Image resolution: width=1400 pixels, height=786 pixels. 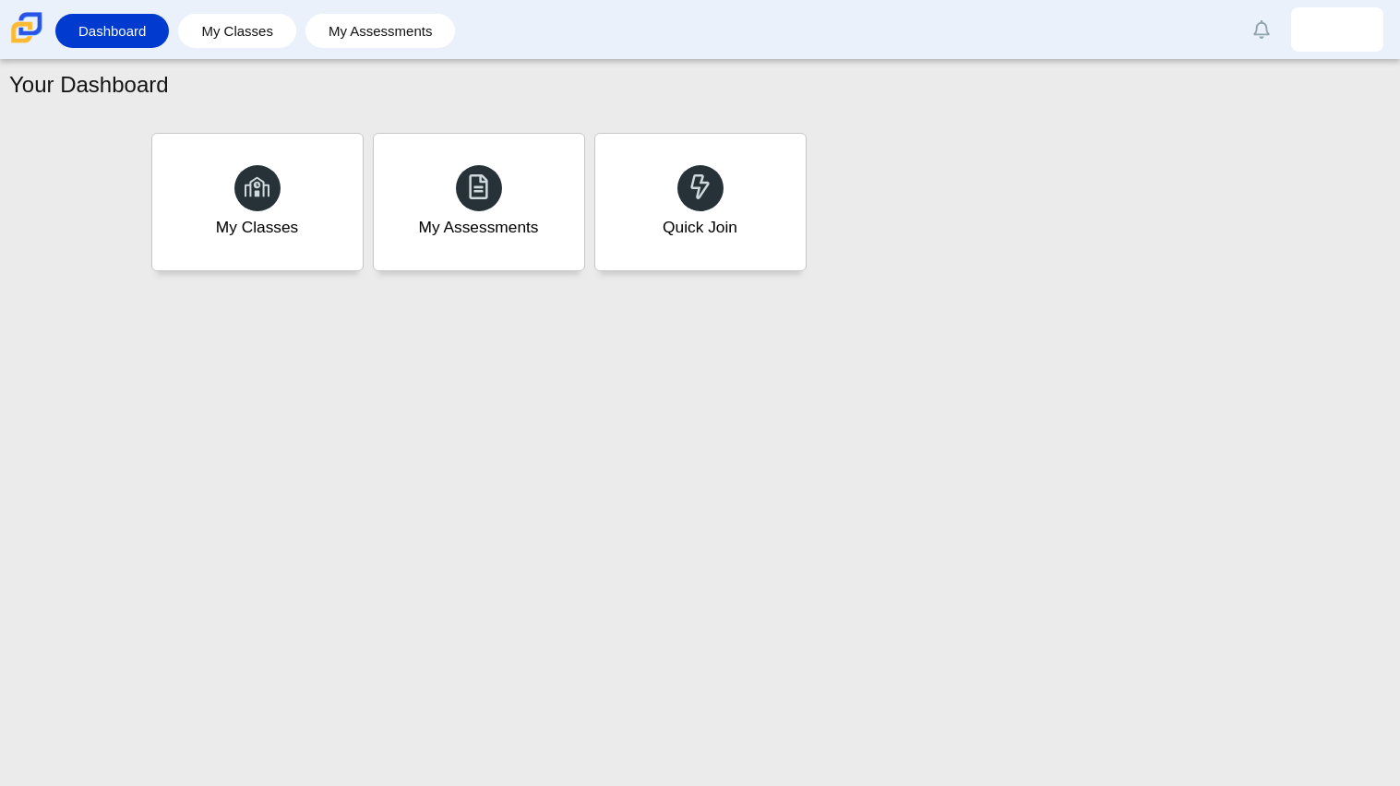 I want to click on img: Carmen School of Science & Technology, so click(x=27, y=28).